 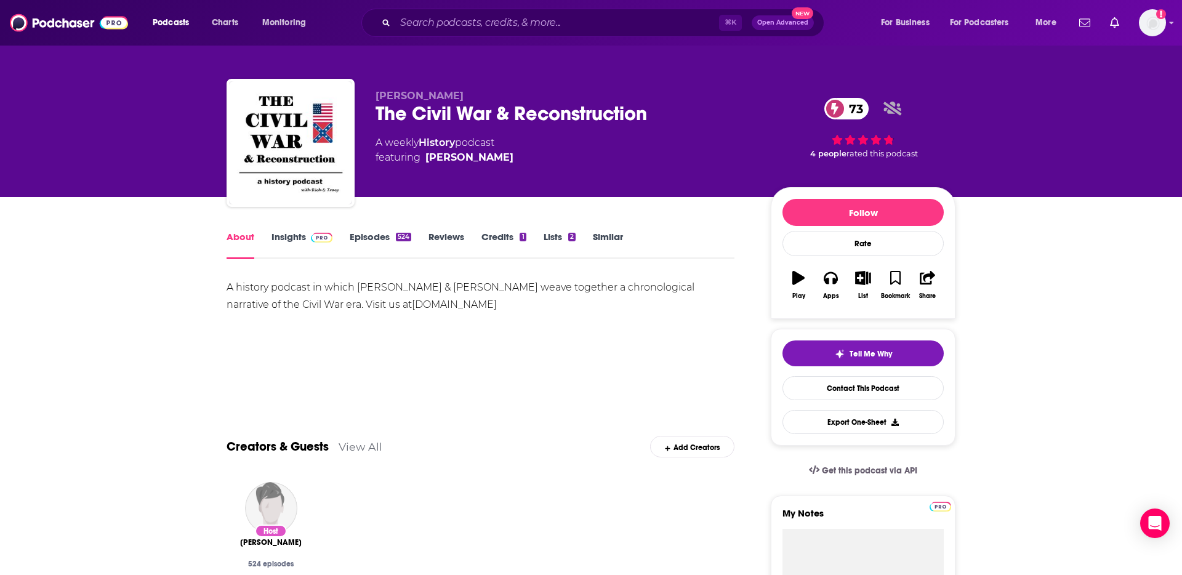 What do you see at coordinates (927, 296) in the screenshot?
I see `div: Share` at bounding box center [927, 296].